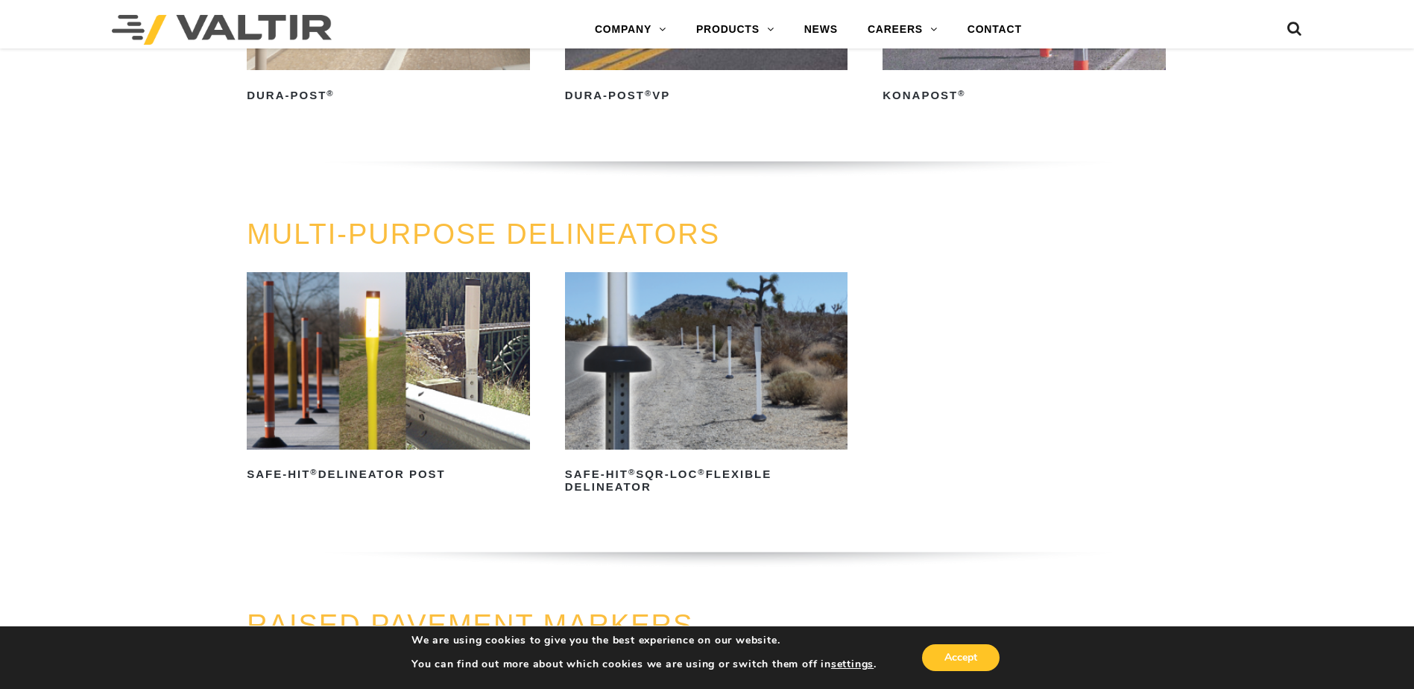 The width and height of the screenshot is (1414, 689). Describe the element at coordinates (852, 664) in the screenshot. I see `button: settings` at that location.